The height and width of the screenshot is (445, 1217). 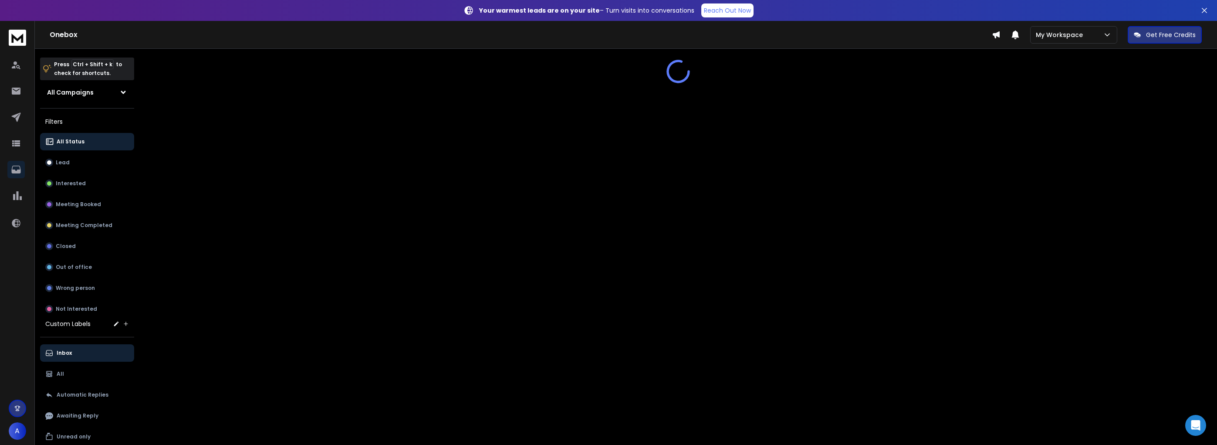 What do you see at coordinates (87, 163) in the screenshot?
I see `button: Lead` at bounding box center [87, 163].